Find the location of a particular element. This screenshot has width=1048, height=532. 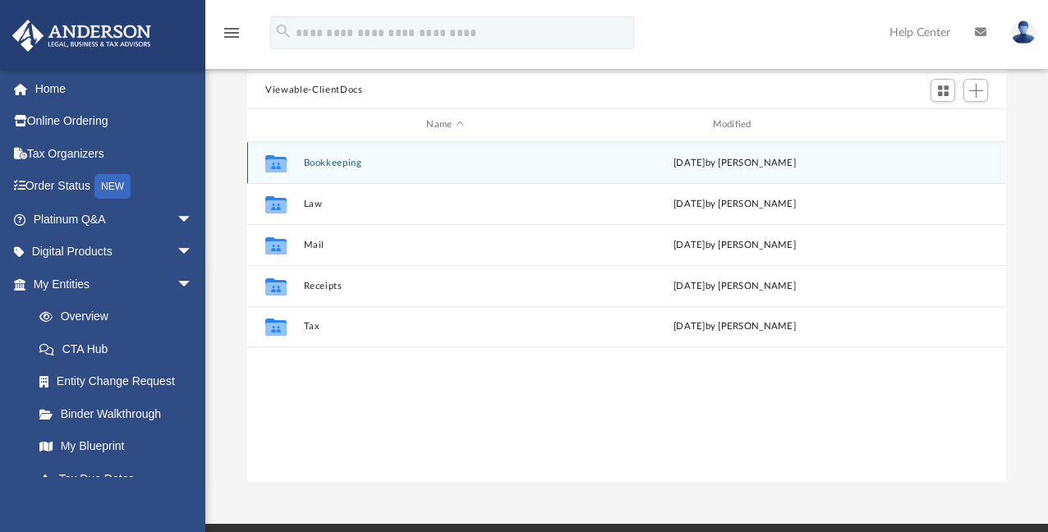

button: Add is located at coordinates (975, 90).